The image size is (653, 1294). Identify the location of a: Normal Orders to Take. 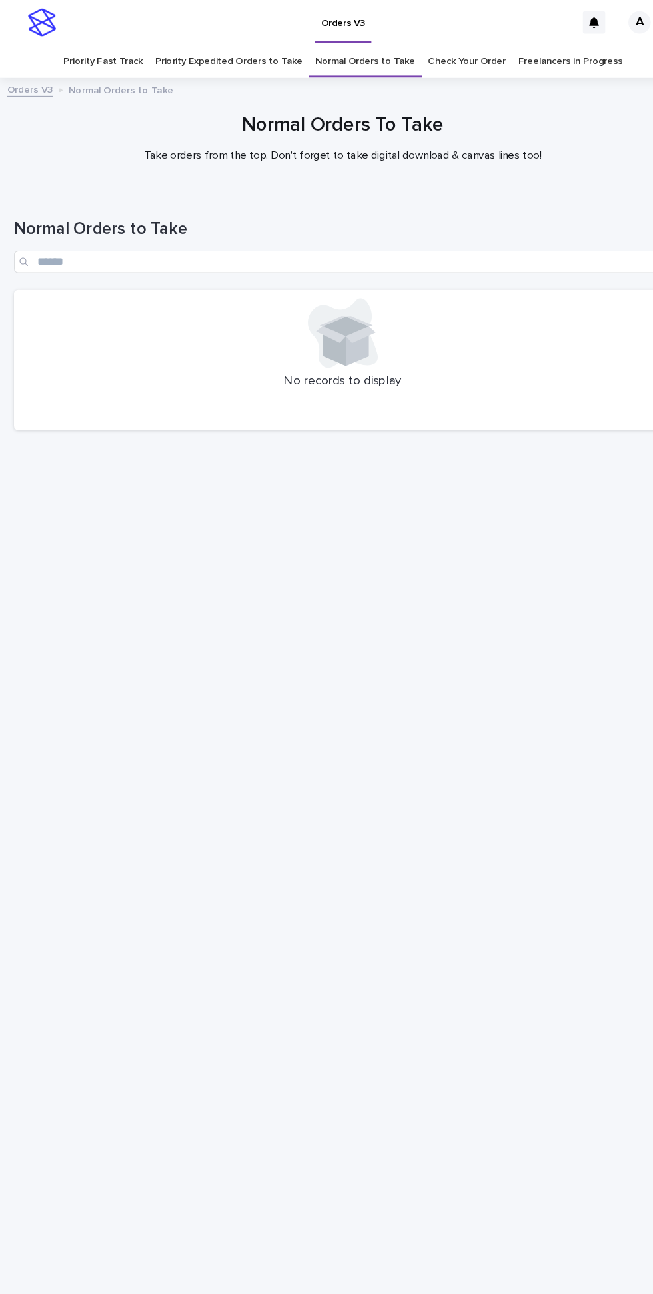
(348, 58).